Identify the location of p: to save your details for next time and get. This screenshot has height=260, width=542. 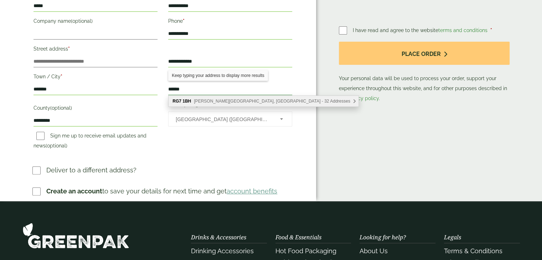
(162, 191).